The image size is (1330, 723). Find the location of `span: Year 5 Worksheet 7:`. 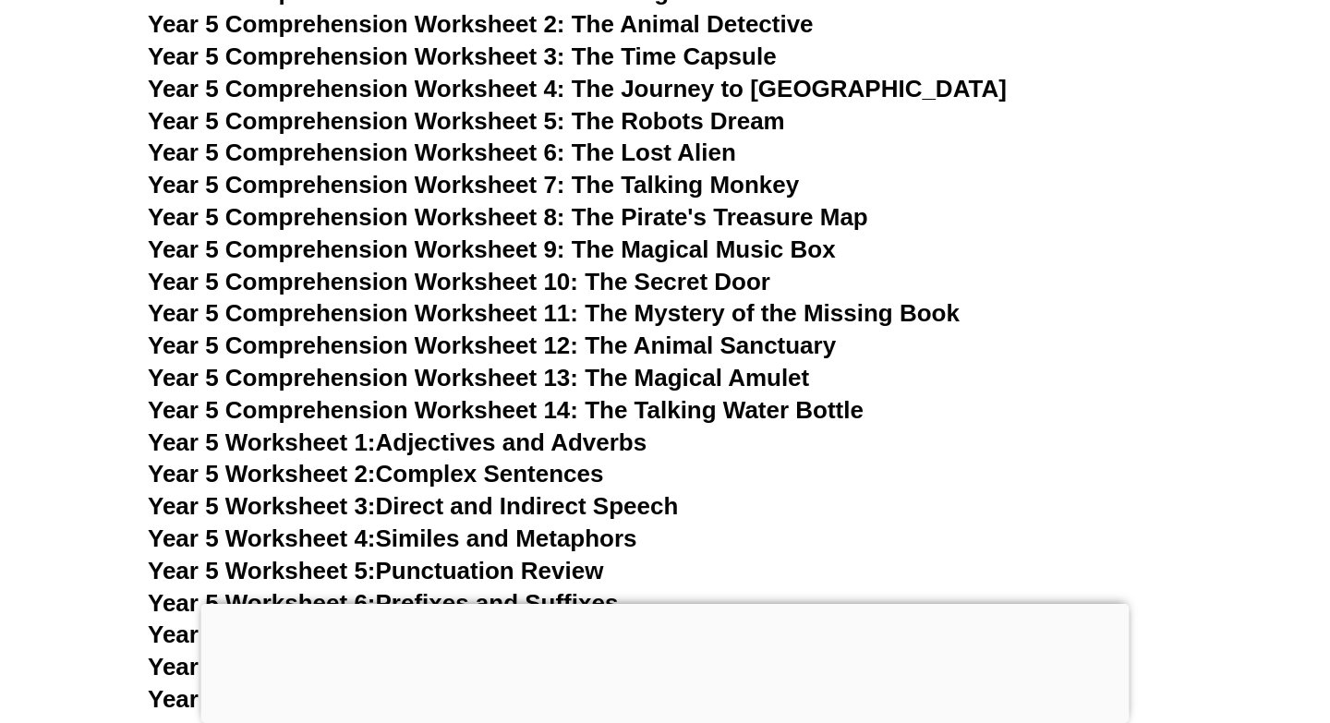

span: Year 5 Worksheet 7: is located at coordinates (261, 634).